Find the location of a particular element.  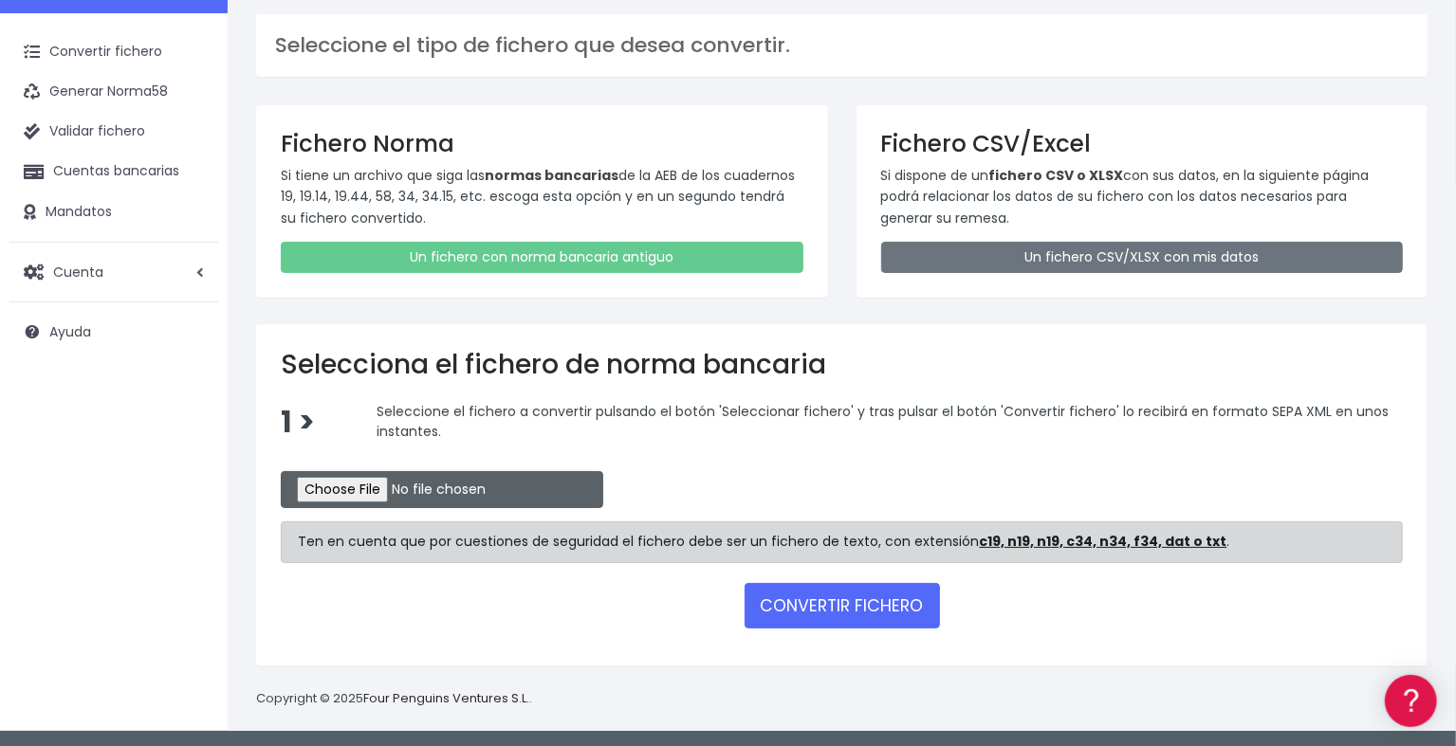

h2: Selecciona el fichero de norma bancaria is located at coordinates (841, 365).